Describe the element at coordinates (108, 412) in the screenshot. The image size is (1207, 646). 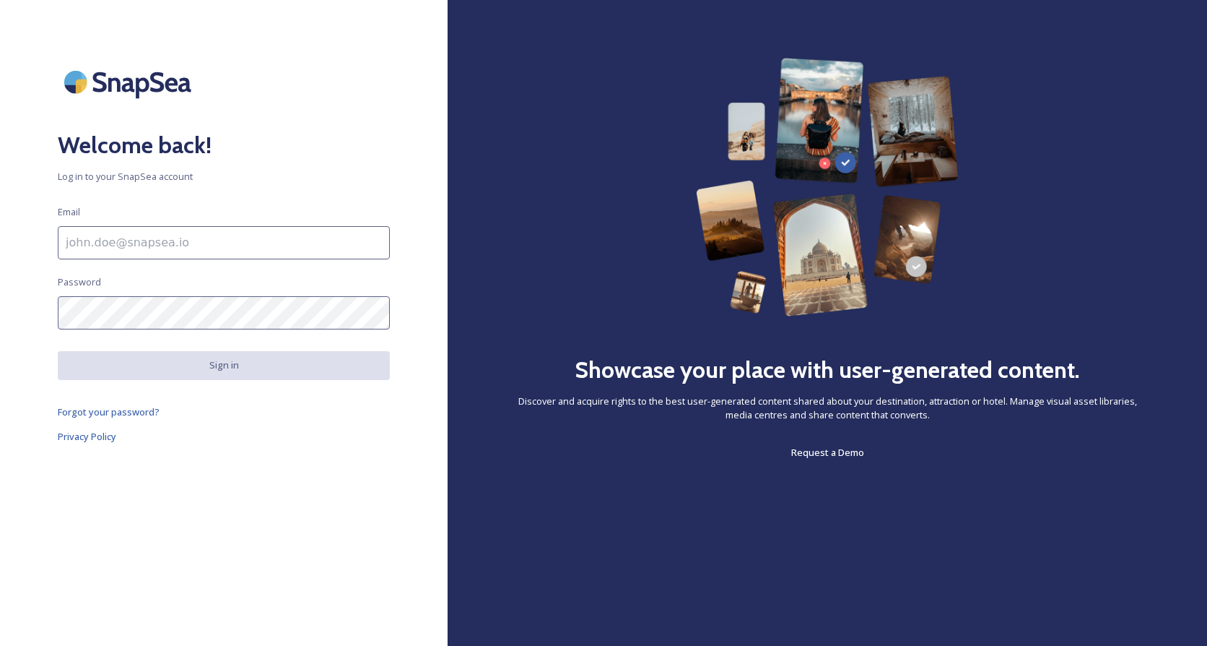
I see `span: Forgot your password?` at that location.